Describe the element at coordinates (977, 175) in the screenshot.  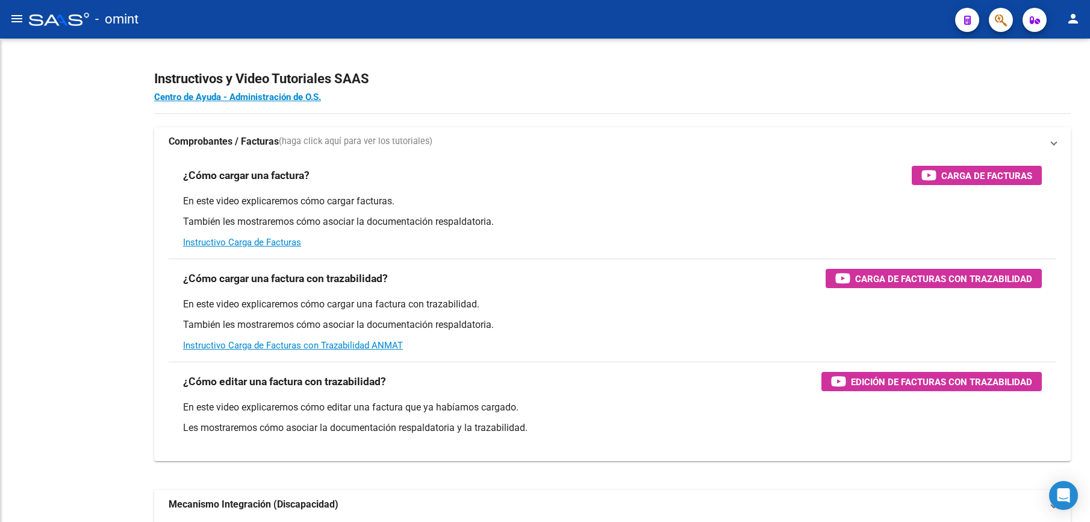
I see `button: Carga de Facturas` at that location.